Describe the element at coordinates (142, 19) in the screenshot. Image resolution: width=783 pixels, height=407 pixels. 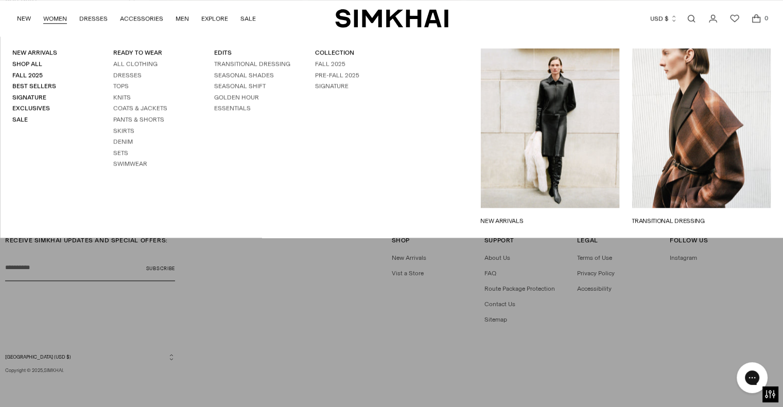
I see `a: ACCESSORIES` at that location.